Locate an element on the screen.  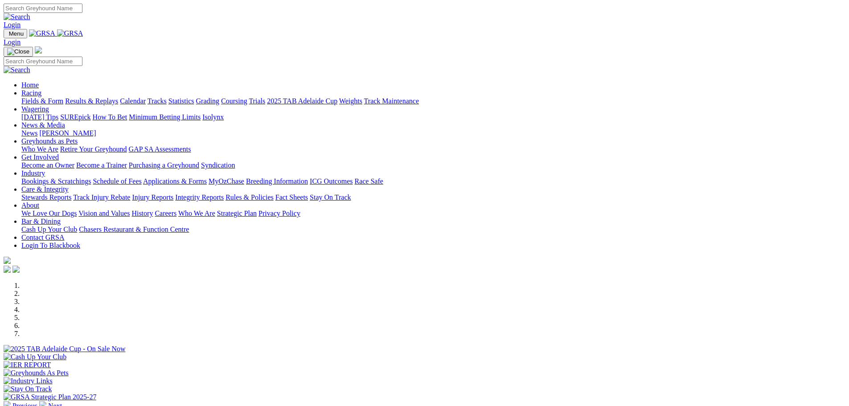
a: Greyhounds as Pets is located at coordinates (49, 141).